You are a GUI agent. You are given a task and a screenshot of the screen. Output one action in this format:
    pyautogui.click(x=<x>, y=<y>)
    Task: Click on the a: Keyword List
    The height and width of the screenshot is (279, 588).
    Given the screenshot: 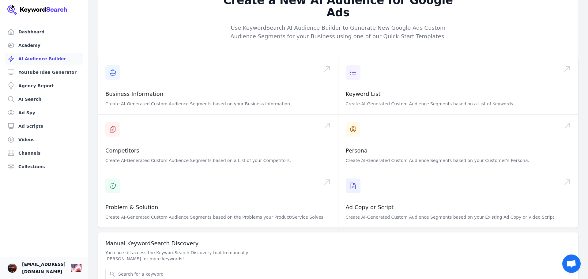 What is the action you would take?
    pyautogui.click(x=363, y=94)
    